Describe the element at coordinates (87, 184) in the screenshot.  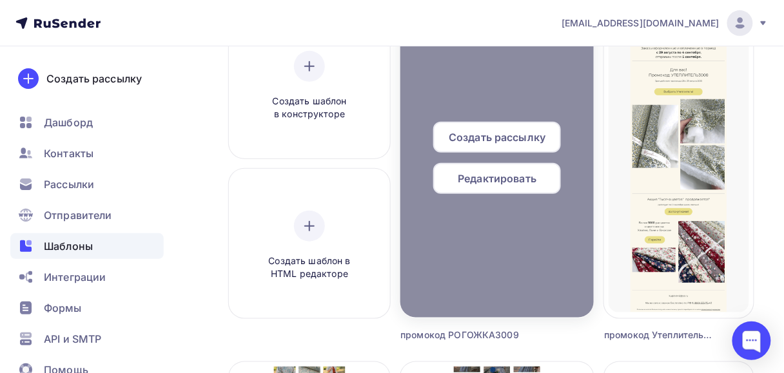
I see `a: Рассылки` at that location.